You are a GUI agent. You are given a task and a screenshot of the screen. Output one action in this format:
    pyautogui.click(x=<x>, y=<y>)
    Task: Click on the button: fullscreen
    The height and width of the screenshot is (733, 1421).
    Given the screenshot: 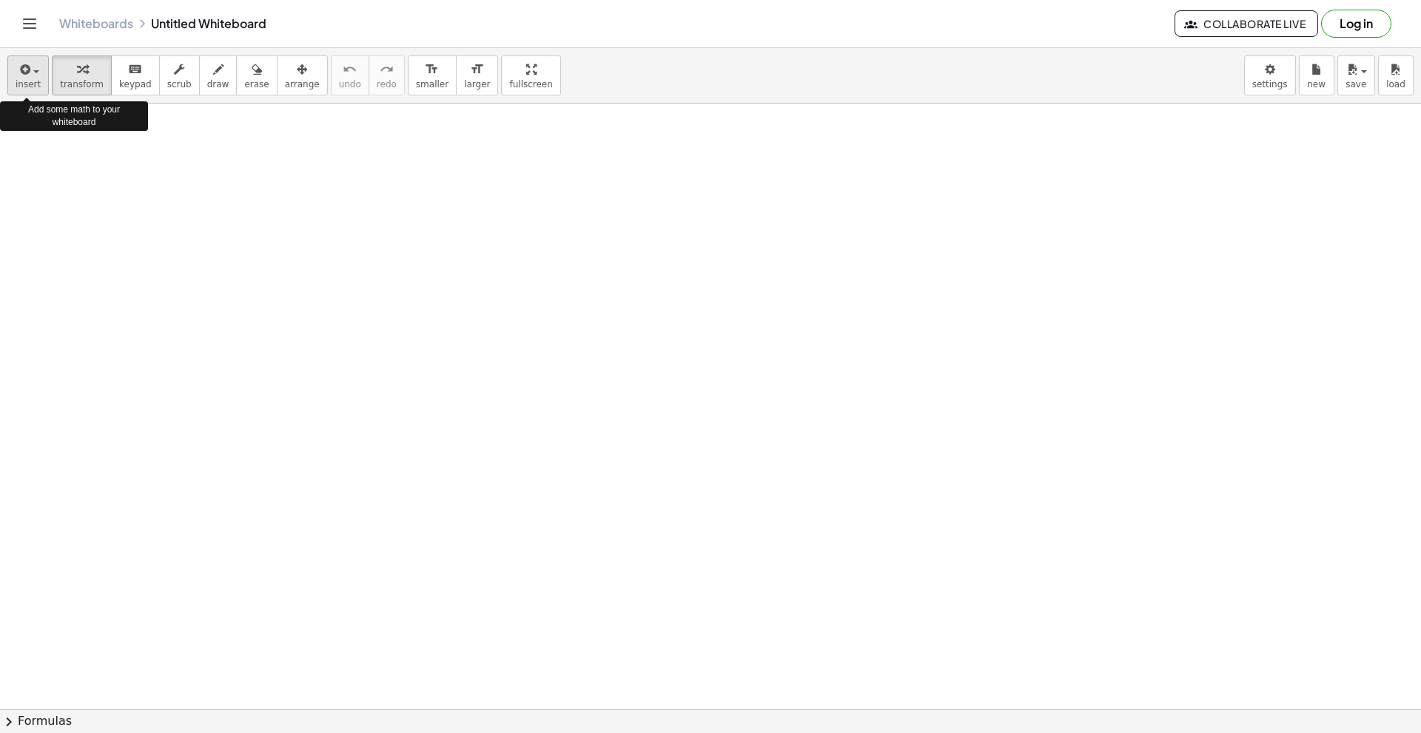 What is the action you would take?
    pyautogui.click(x=531, y=75)
    